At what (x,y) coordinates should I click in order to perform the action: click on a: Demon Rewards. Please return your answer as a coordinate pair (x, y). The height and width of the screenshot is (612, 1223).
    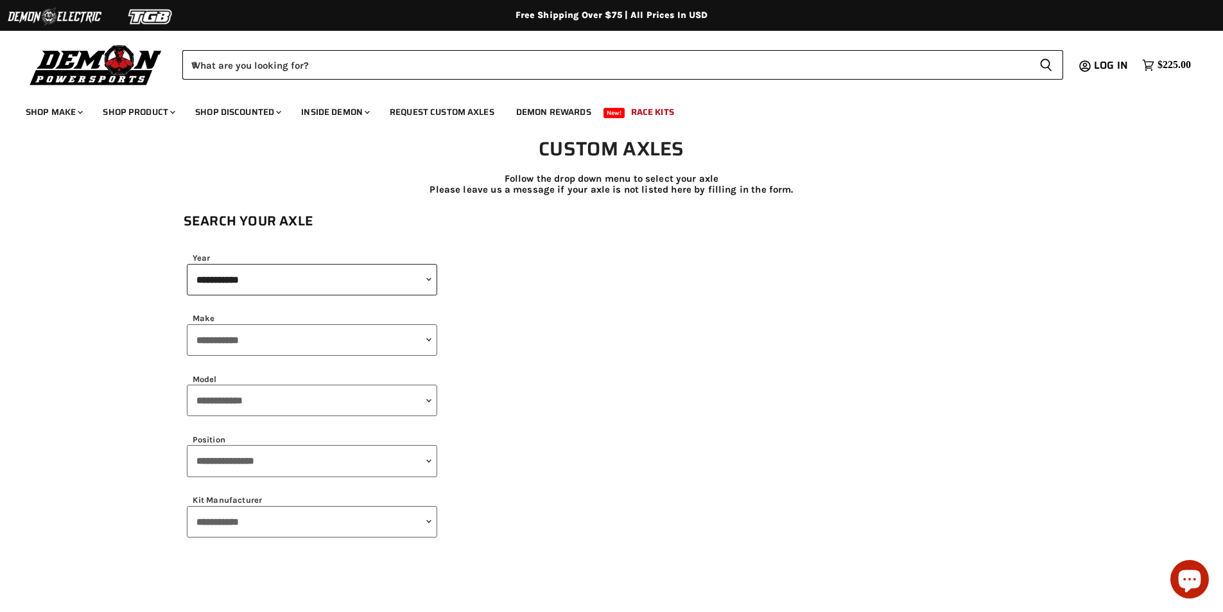
    Looking at the image, I should click on (554, 112).